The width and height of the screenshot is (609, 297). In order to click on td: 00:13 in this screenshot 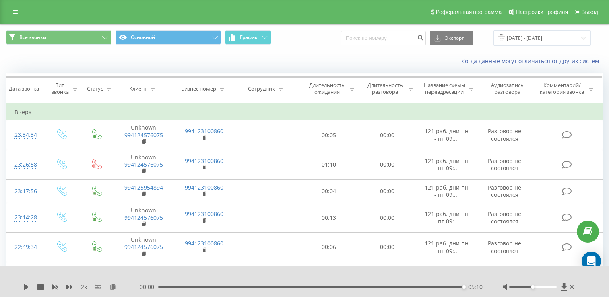, I will do `click(329, 218)`.